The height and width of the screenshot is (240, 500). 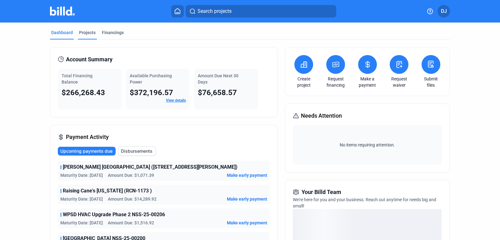 What do you see at coordinates (77, 79) in the screenshot?
I see `span: Total Financing Balance` at bounding box center [77, 79].